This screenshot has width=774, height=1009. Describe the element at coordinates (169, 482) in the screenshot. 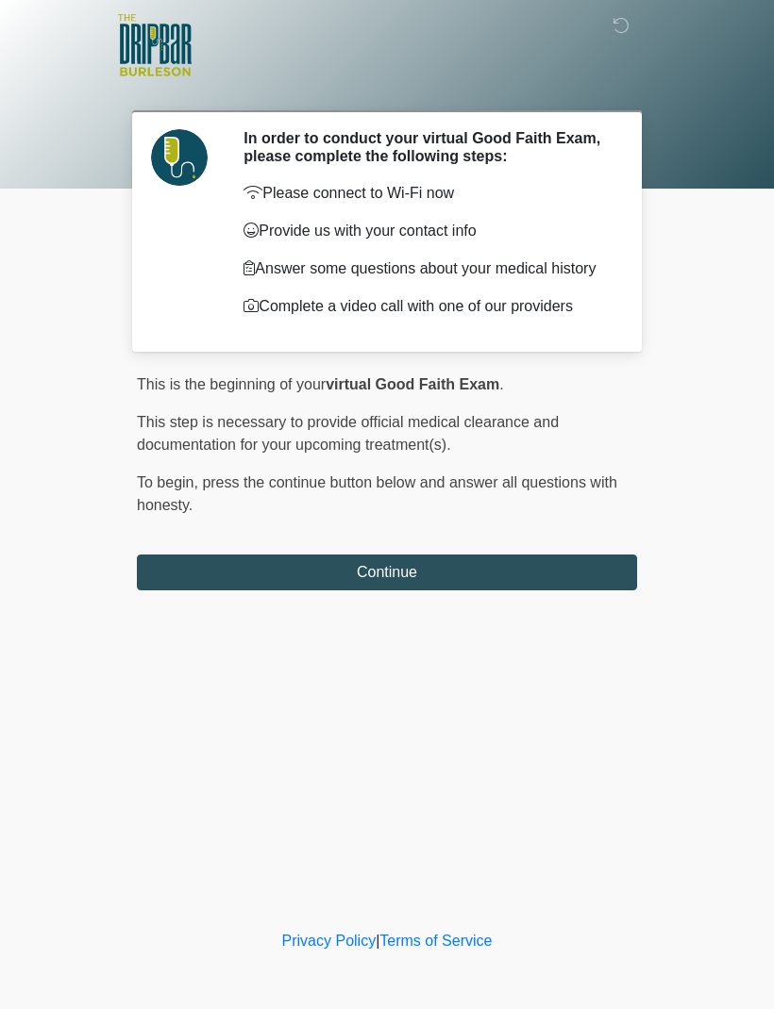

I see `span: To begin,` at that location.